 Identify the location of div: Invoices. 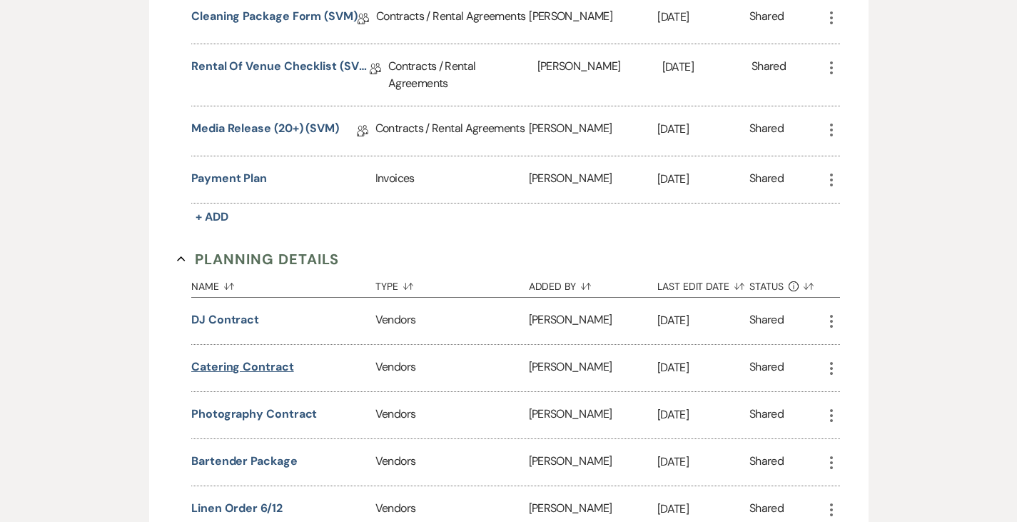
(452, 179).